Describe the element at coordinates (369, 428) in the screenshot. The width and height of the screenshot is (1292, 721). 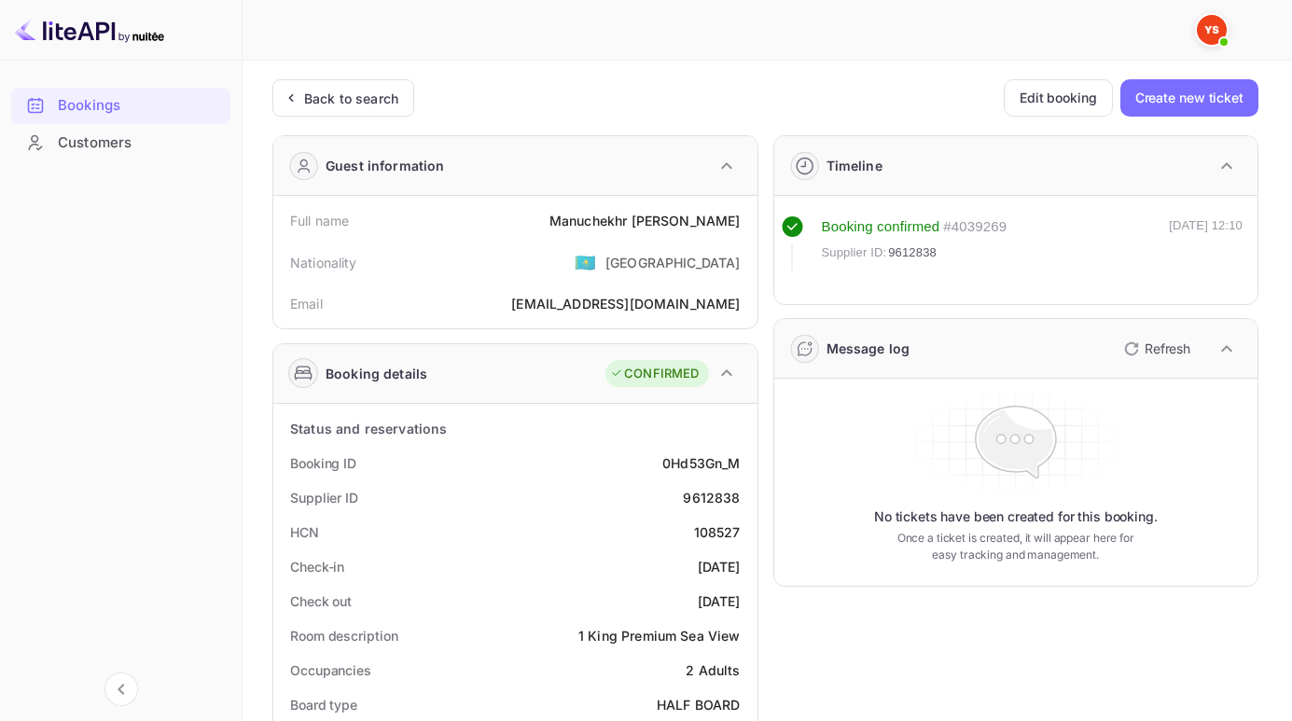
I see `div: Status and reservations` at that location.